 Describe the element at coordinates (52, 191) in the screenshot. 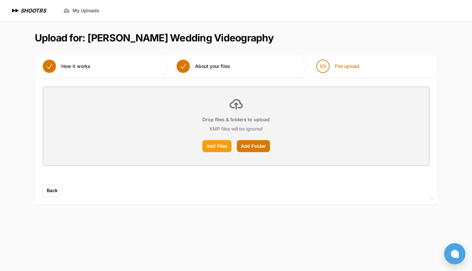

I see `button: Back` at that location.